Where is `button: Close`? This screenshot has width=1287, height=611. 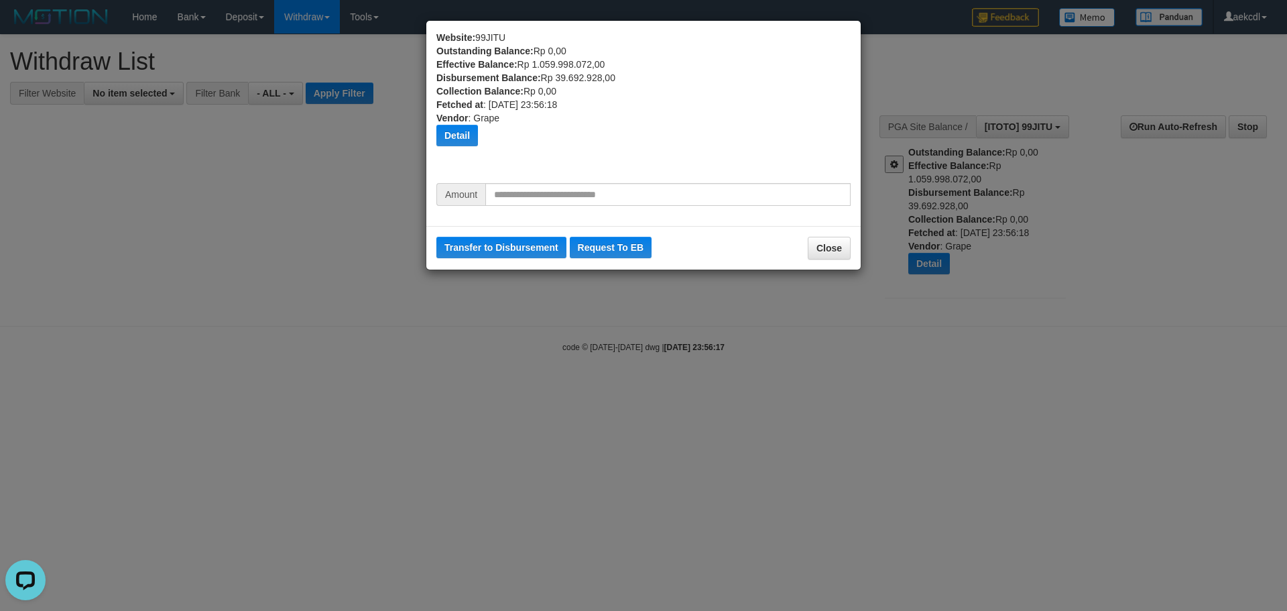
button: Close is located at coordinates (829, 248).